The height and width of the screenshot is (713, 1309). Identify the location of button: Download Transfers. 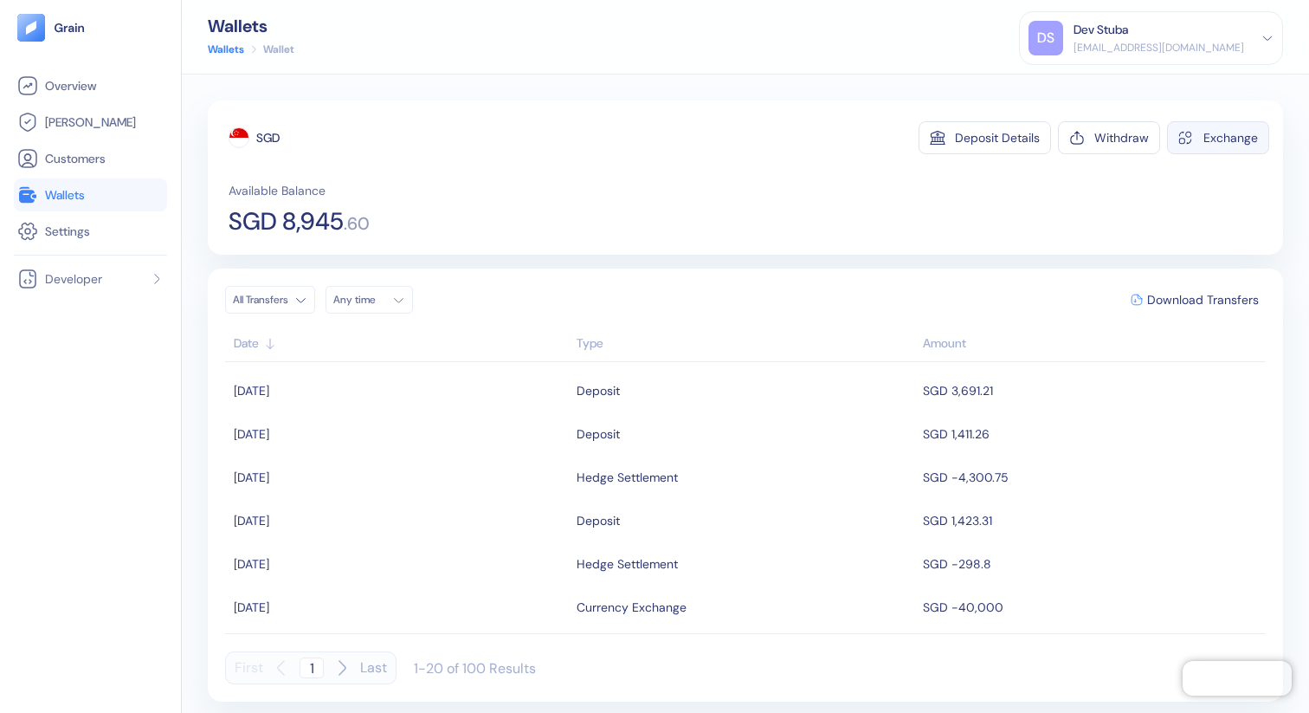
(1195, 300).